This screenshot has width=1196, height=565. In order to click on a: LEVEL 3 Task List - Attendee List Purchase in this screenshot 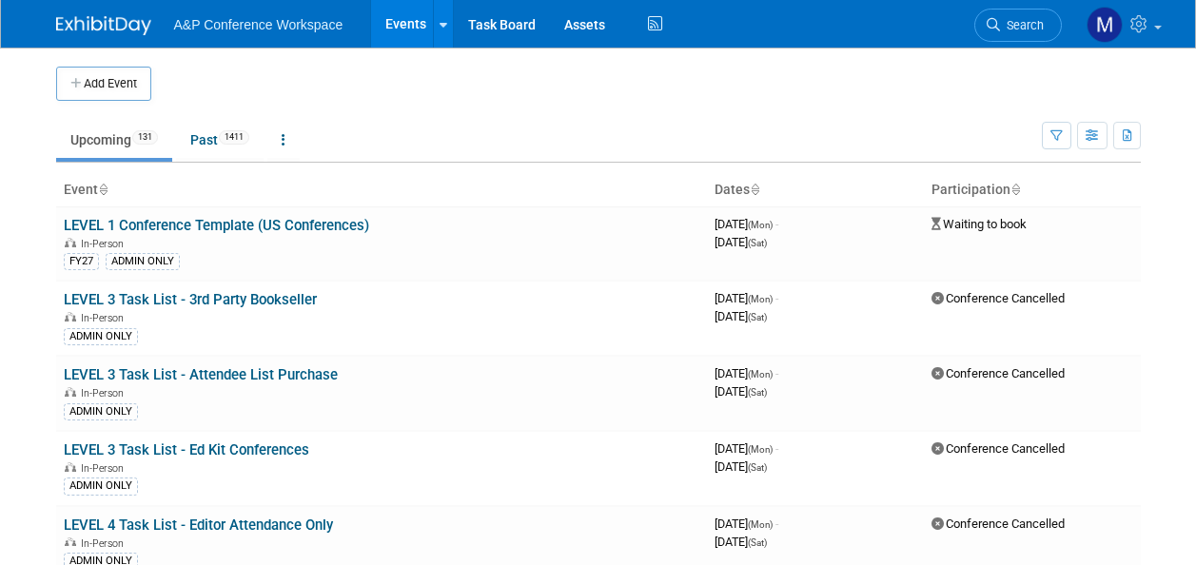, I will do `click(201, 375)`.